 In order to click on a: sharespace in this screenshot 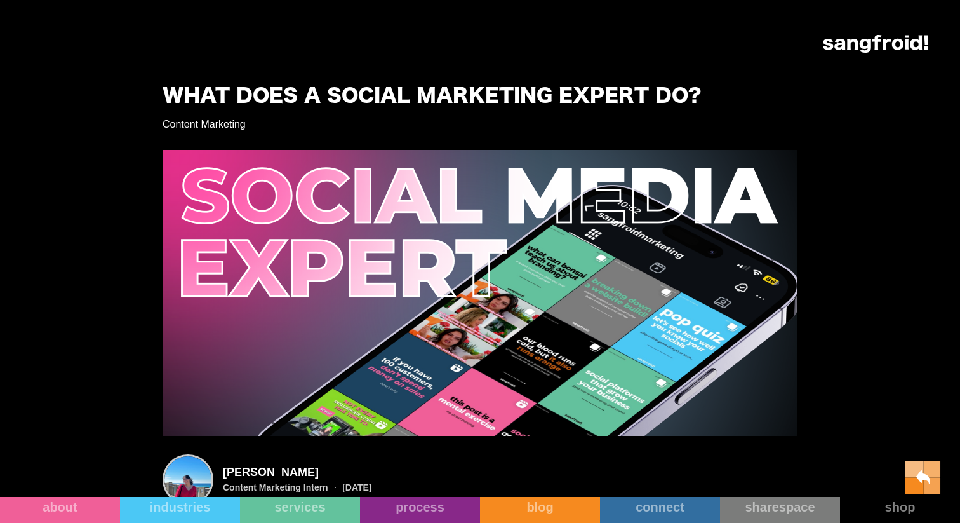, I will do `click(780, 509)`.